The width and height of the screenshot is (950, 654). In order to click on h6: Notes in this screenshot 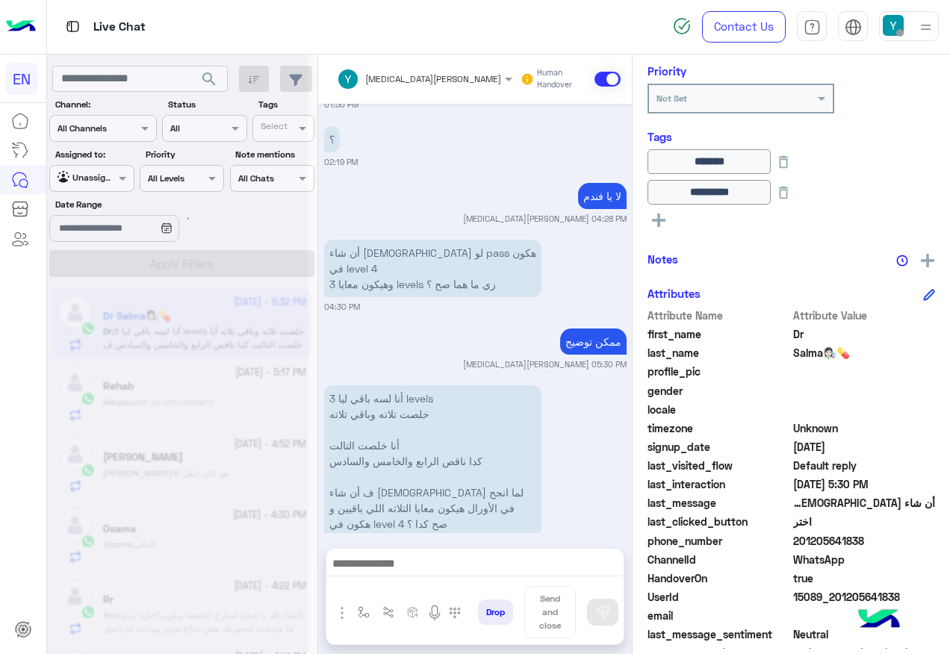, I will do `click(662, 259)`.